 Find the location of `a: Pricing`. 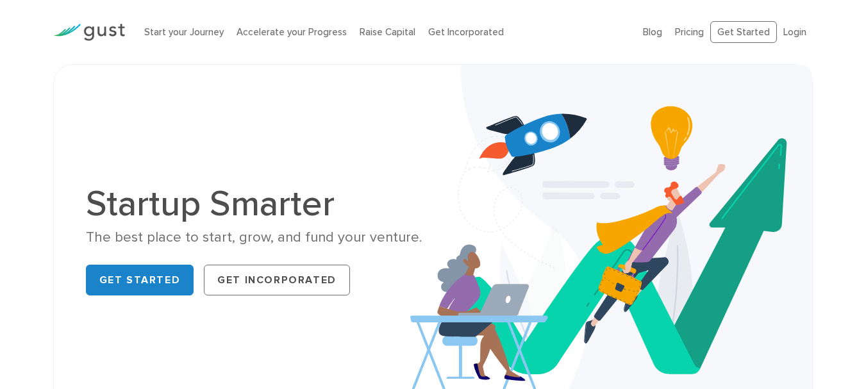

a: Pricing is located at coordinates (689, 32).